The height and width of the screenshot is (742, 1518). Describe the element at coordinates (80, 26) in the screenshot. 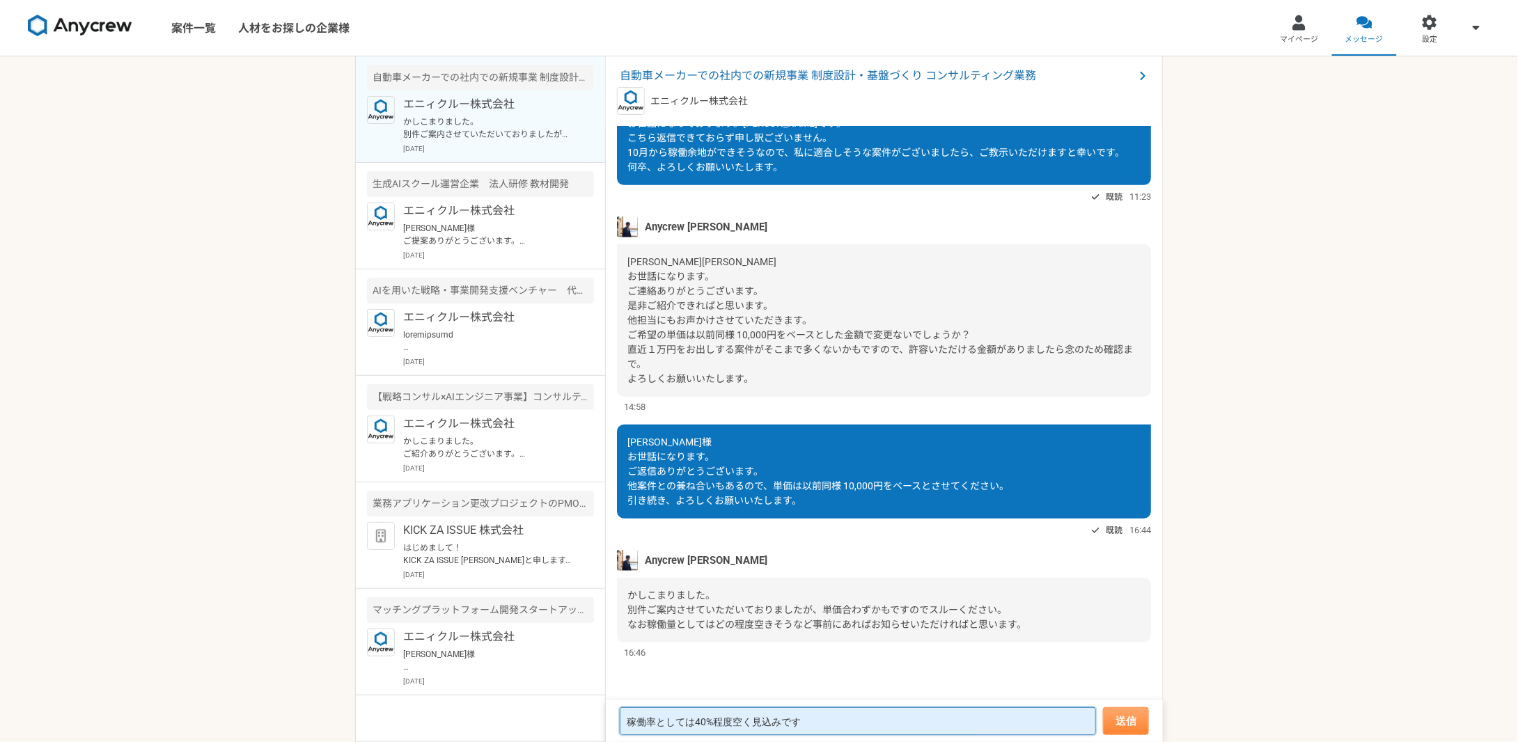

I see `img: 8DqYSo04kwAAAAASUVORK5CYII=` at that location.